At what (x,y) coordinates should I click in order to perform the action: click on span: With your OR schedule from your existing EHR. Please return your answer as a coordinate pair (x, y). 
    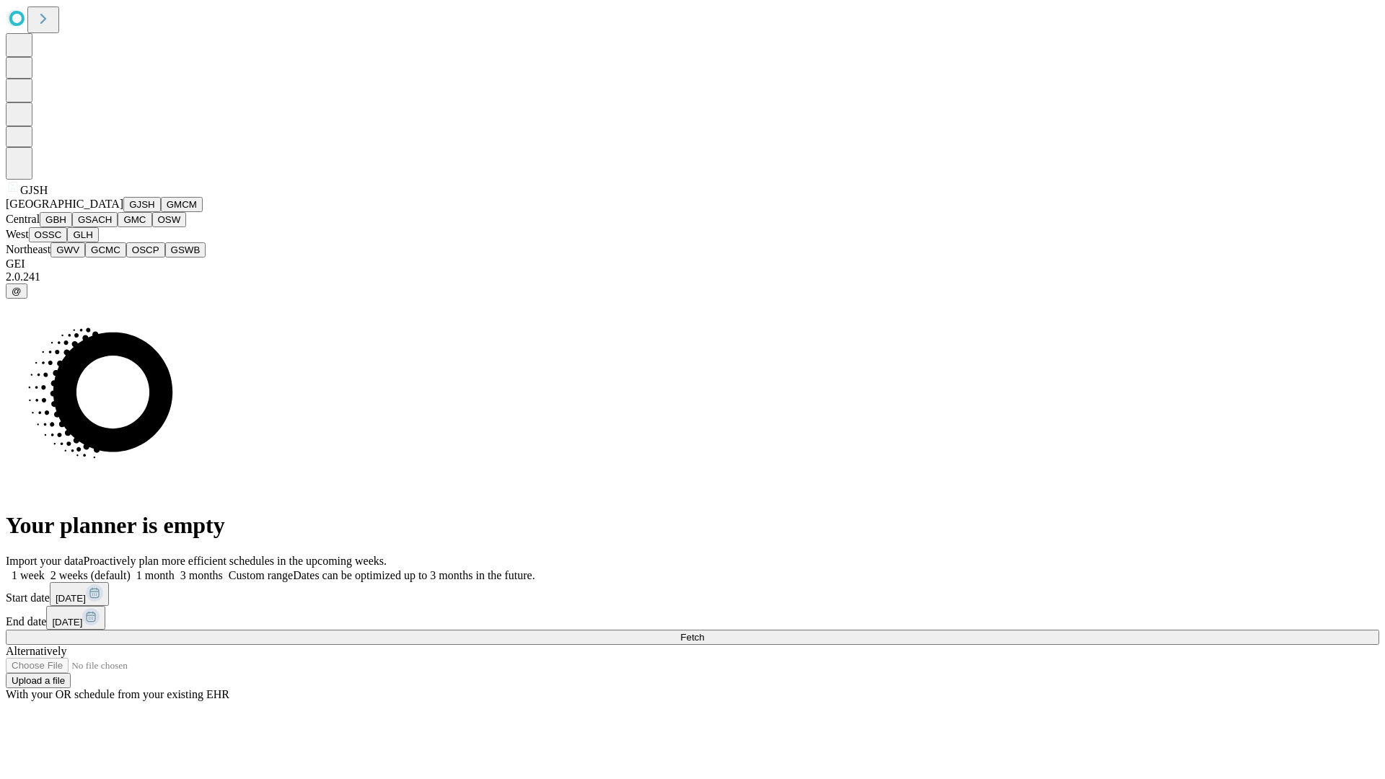
    Looking at the image, I should click on (118, 694).